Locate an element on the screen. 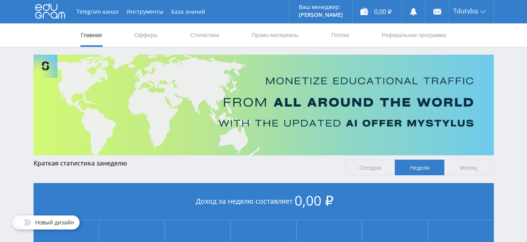 Image resolution: width=527 pixels, height=242 pixels. a: Главная is located at coordinates (91, 35).